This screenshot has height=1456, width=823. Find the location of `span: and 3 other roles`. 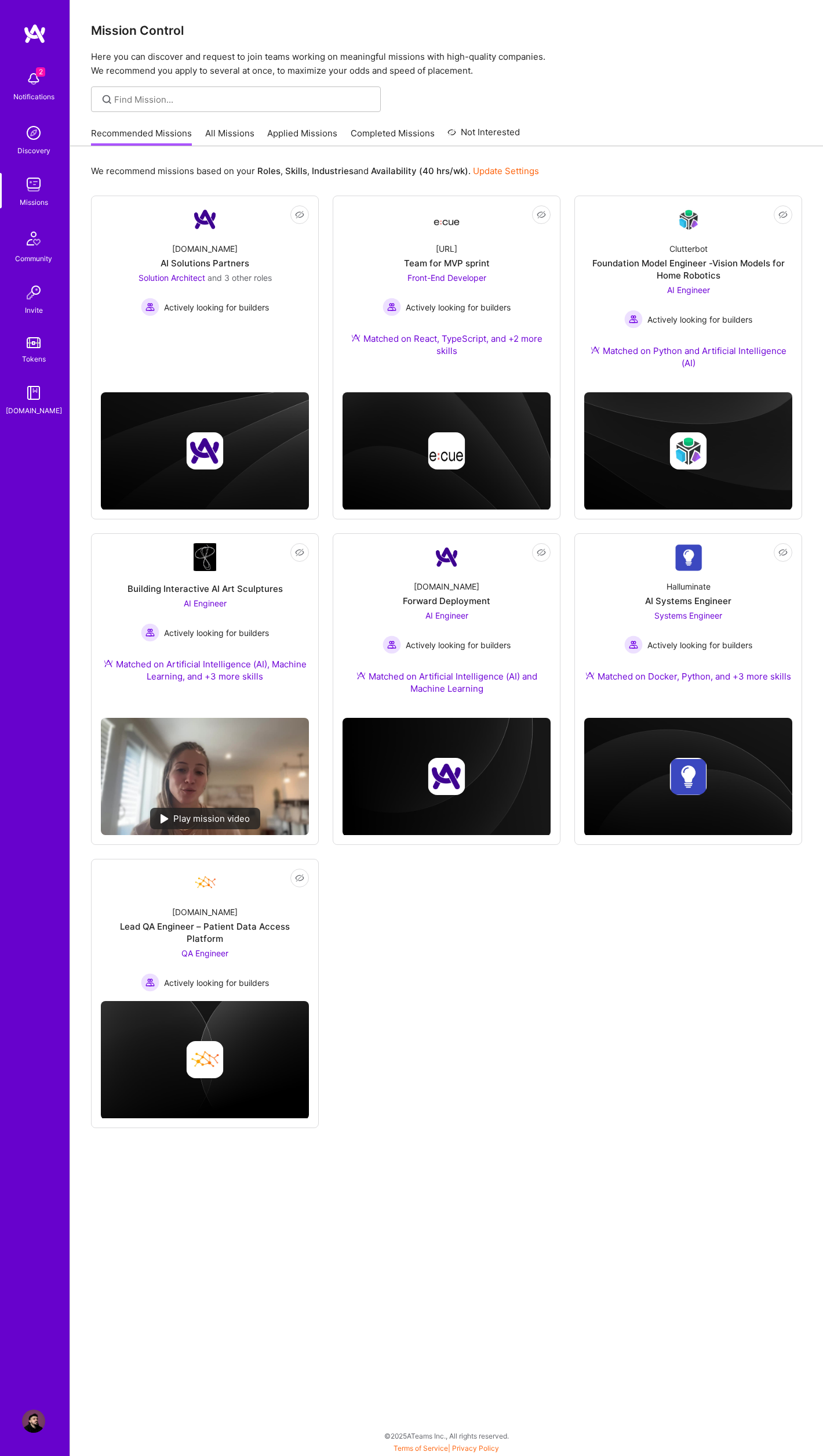

span: and 3 other roles is located at coordinates (239, 278).